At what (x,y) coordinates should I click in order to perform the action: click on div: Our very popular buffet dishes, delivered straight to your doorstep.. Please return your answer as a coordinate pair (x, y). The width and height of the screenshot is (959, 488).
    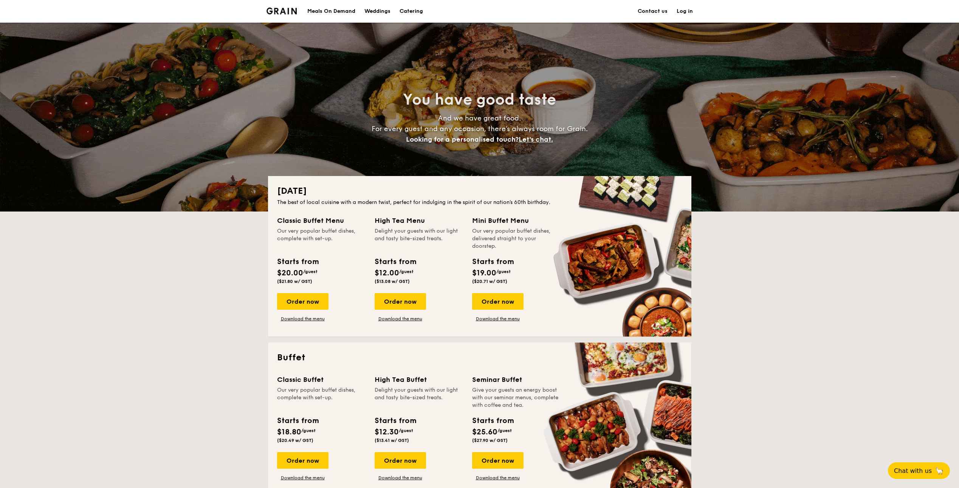
    Looking at the image, I should click on (516, 239).